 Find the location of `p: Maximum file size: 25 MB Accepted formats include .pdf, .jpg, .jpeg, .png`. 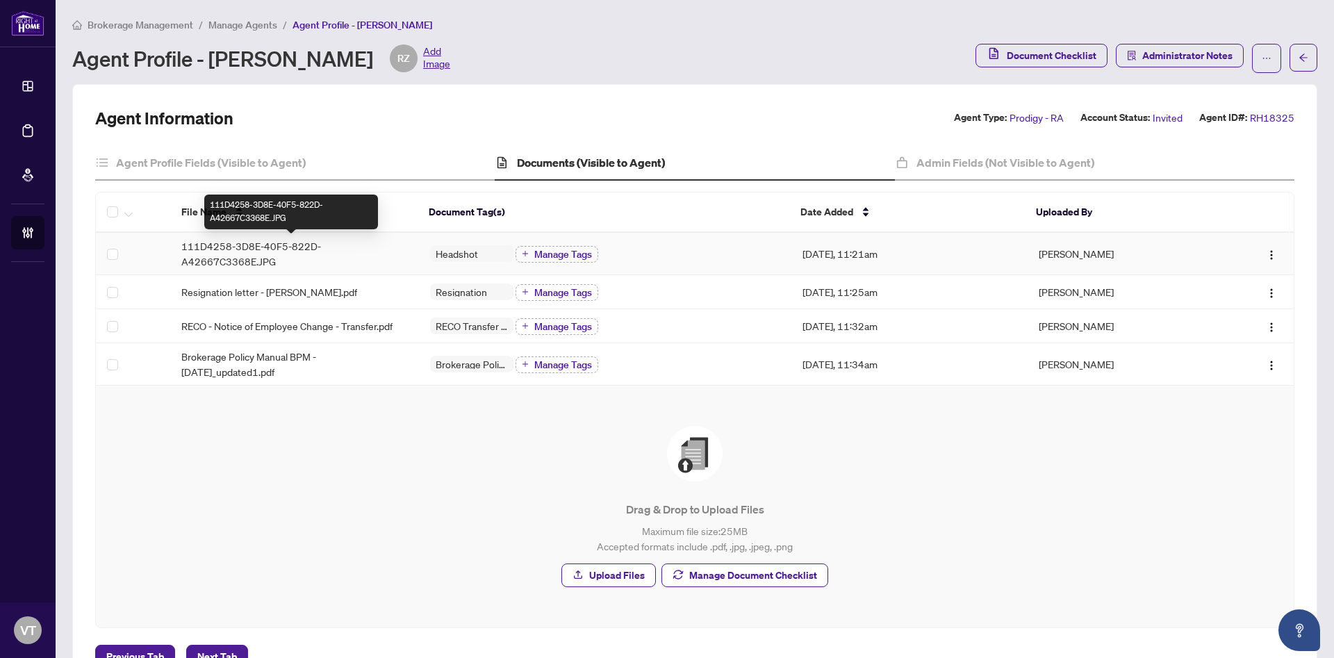

p: Maximum file size: 25 MB Accepted formats include .pdf, .jpg, .jpeg, .png is located at coordinates (695, 539).